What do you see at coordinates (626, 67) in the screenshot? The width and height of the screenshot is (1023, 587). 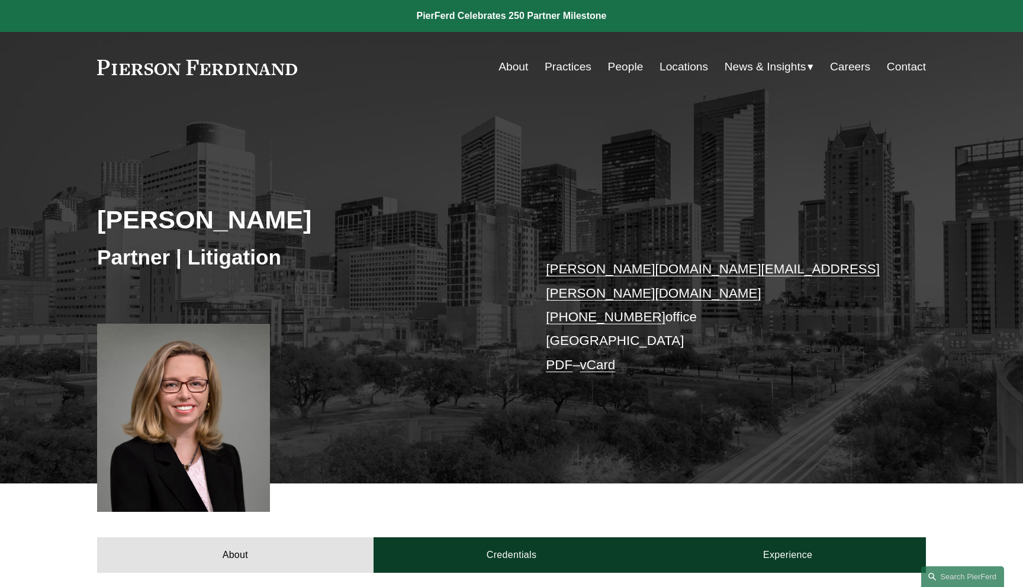 I see `a: People` at bounding box center [626, 67].